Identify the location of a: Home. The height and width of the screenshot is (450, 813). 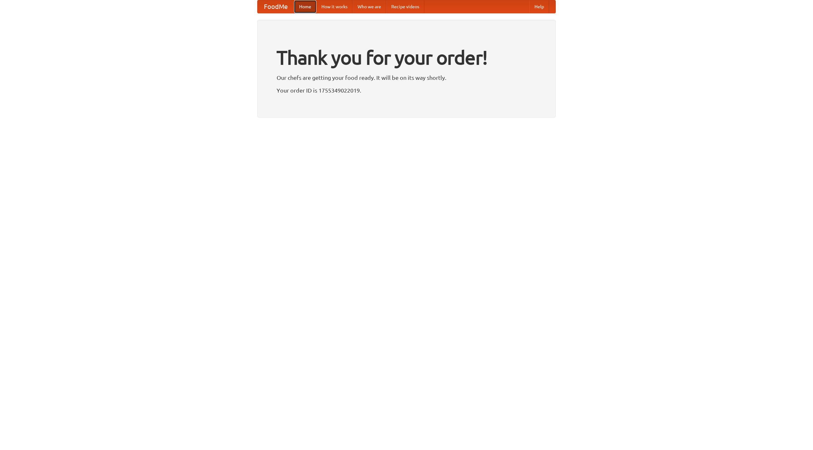
(305, 7).